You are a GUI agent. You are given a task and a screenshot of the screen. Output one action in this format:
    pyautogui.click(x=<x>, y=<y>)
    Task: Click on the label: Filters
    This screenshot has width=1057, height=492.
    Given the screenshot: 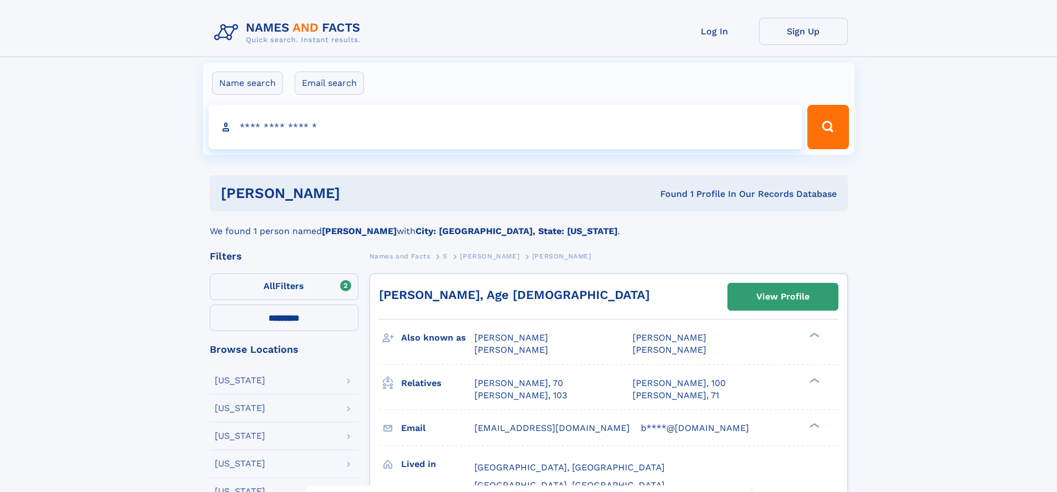 What is the action you would take?
    pyautogui.click(x=284, y=287)
    